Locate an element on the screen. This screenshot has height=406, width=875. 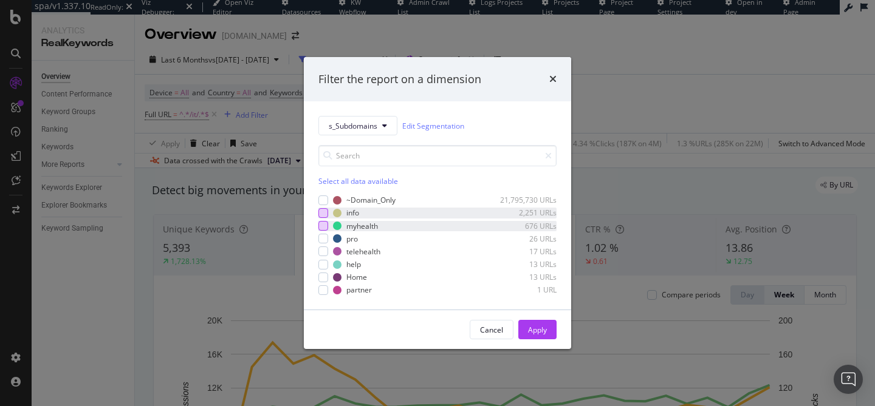
button: Apply is located at coordinates (537, 330).